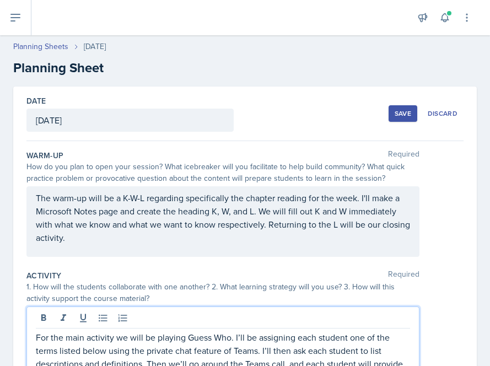 The image size is (490, 366). I want to click on a: Planning Sheets, so click(41, 46).